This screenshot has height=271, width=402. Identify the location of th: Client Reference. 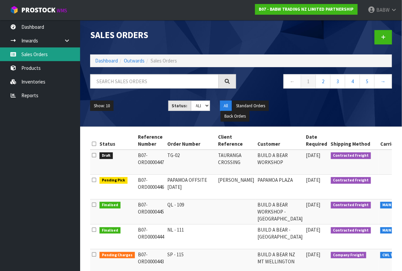
(236, 141).